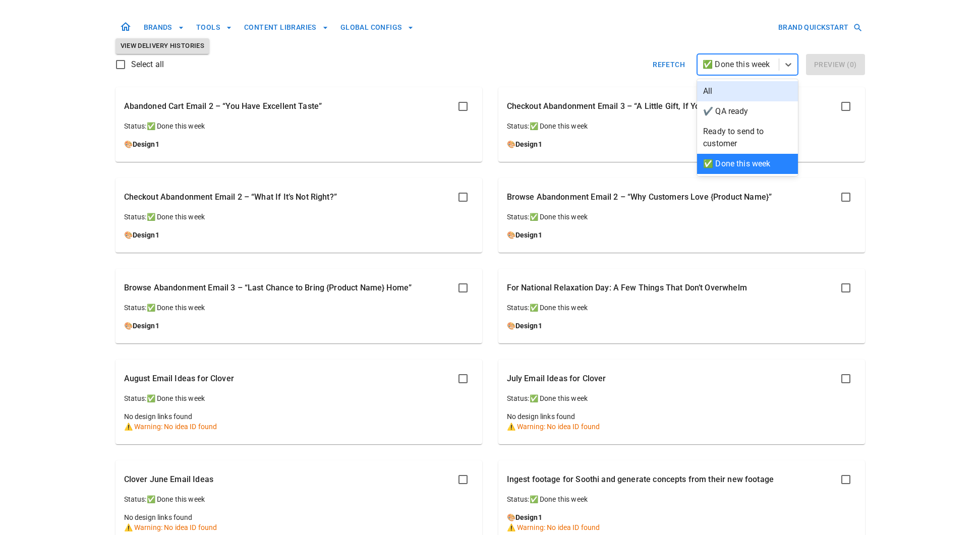 The height and width of the screenshot is (535, 980). What do you see at coordinates (747, 138) in the screenshot?
I see `div: Ready to send to customer` at bounding box center [747, 138].